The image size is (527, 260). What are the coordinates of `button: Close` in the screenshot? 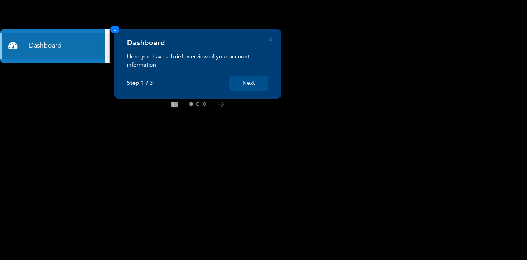 It's located at (270, 40).